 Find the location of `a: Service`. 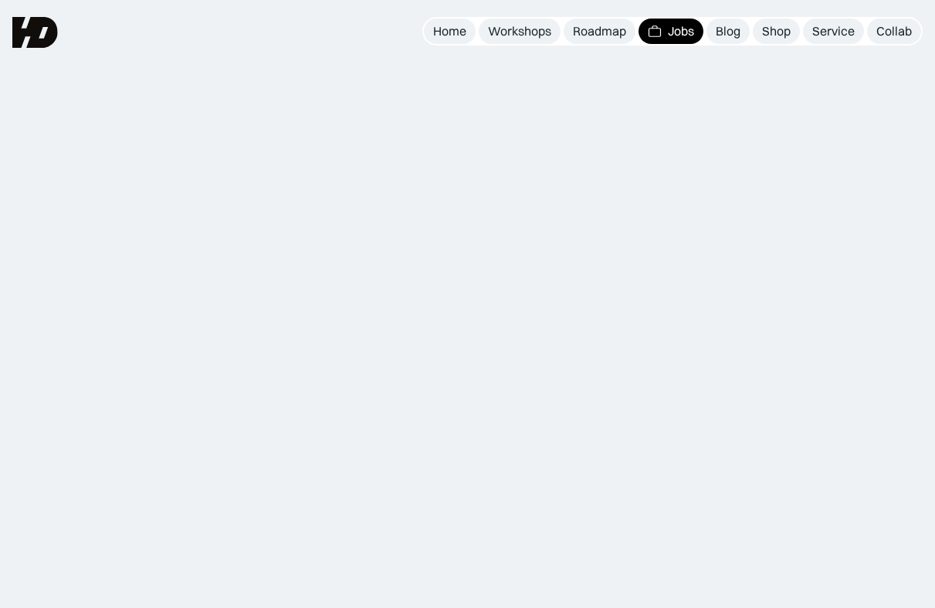

a: Service is located at coordinates (833, 31).